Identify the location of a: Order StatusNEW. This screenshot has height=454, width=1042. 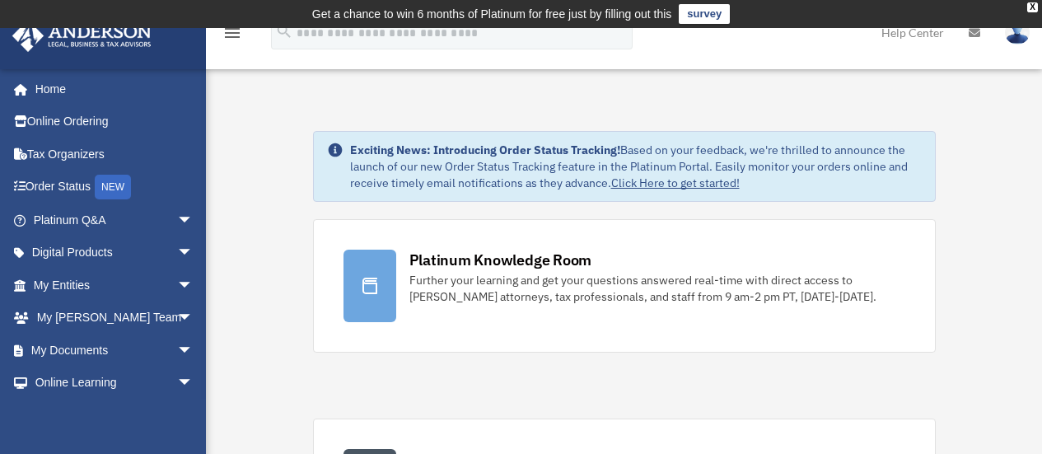
(115, 187).